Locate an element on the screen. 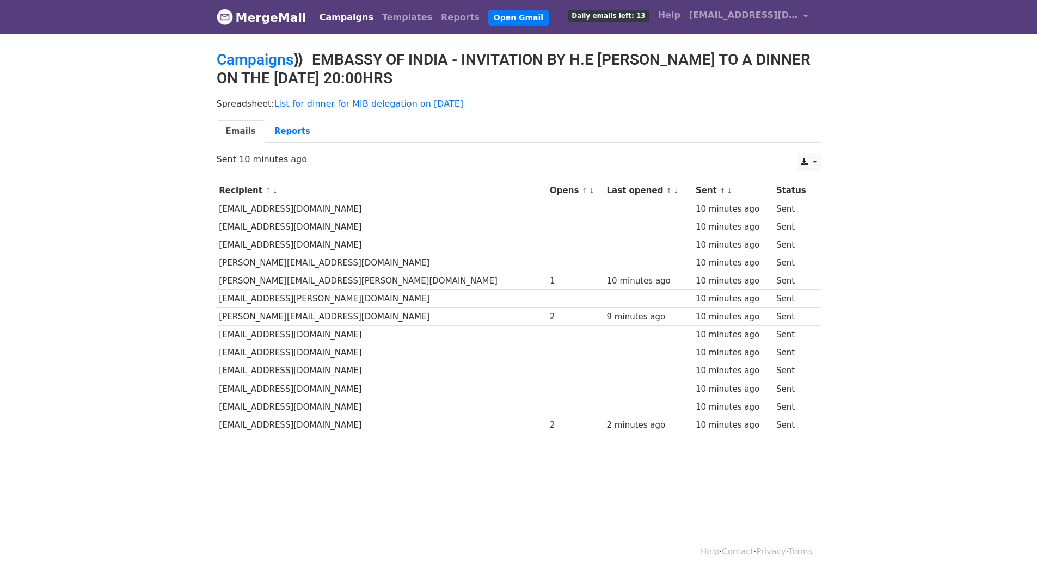 The image size is (1037, 573). th: Sent is located at coordinates (733, 190).